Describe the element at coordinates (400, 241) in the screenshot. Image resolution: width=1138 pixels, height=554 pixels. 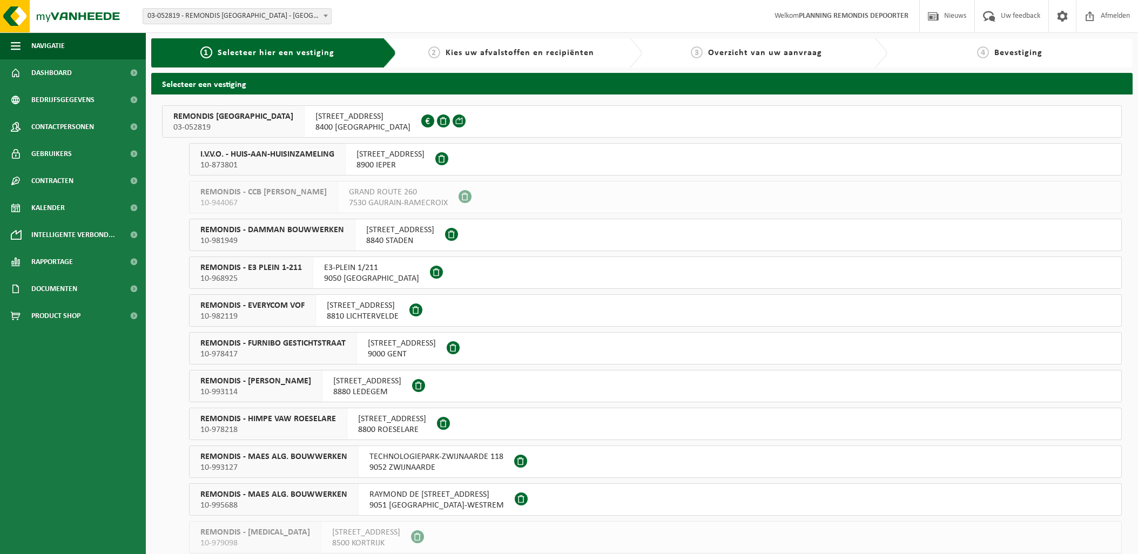
I see `span: 8840 STADEN` at that location.